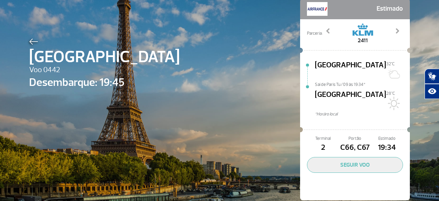 The width and height of the screenshot is (439, 201). Describe the element at coordinates (355, 147) in the screenshot. I see `span: C66, C67` at that location.